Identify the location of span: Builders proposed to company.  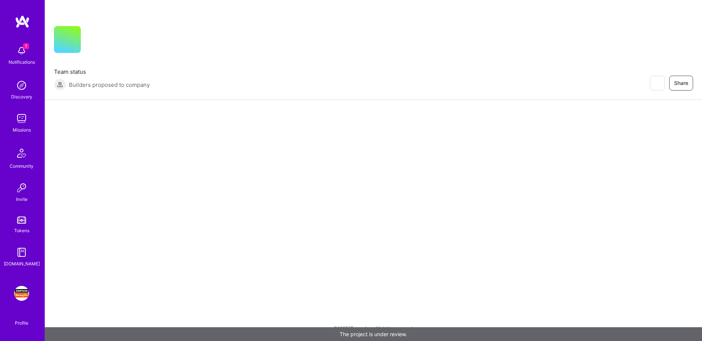
(109, 85).